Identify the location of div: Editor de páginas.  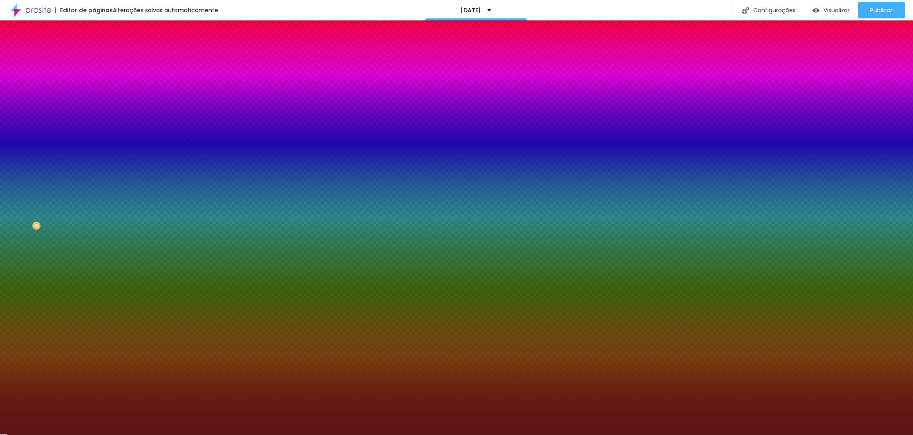
(84, 10).